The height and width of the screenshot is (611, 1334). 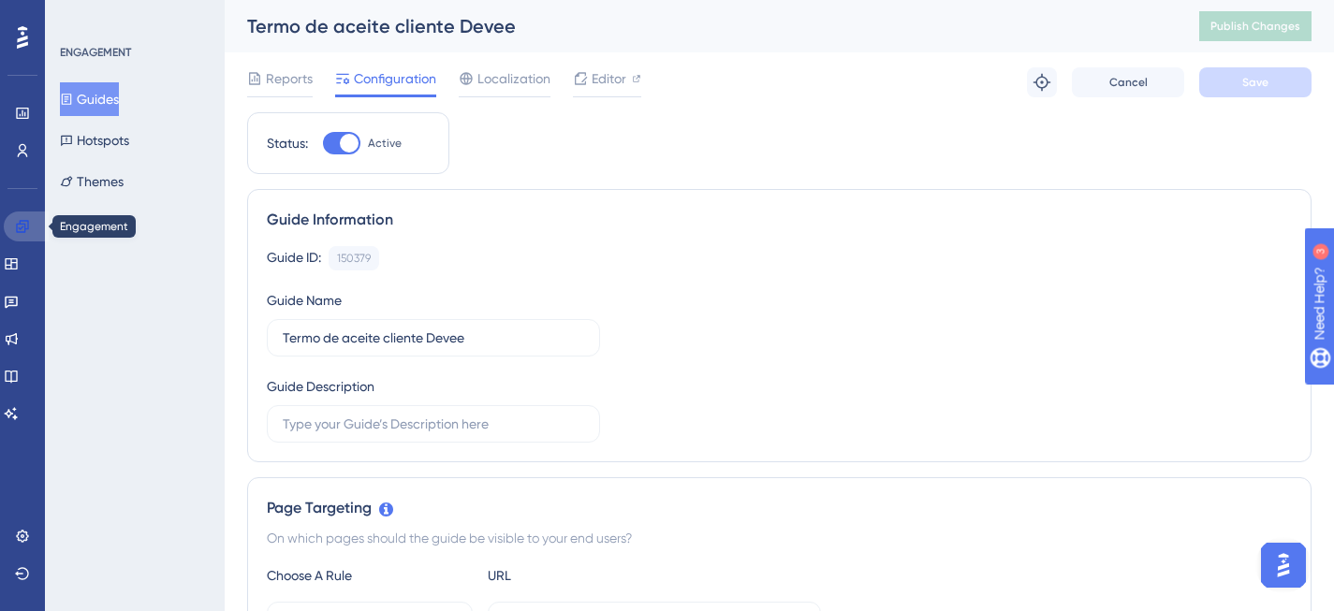 I want to click on span: Editor, so click(x=609, y=79).